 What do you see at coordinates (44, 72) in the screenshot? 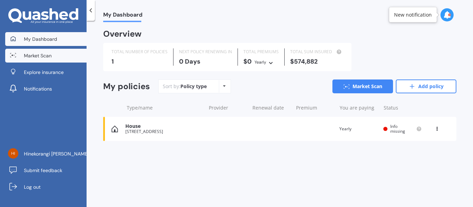
I see `span: Explore insurance` at bounding box center [44, 72].